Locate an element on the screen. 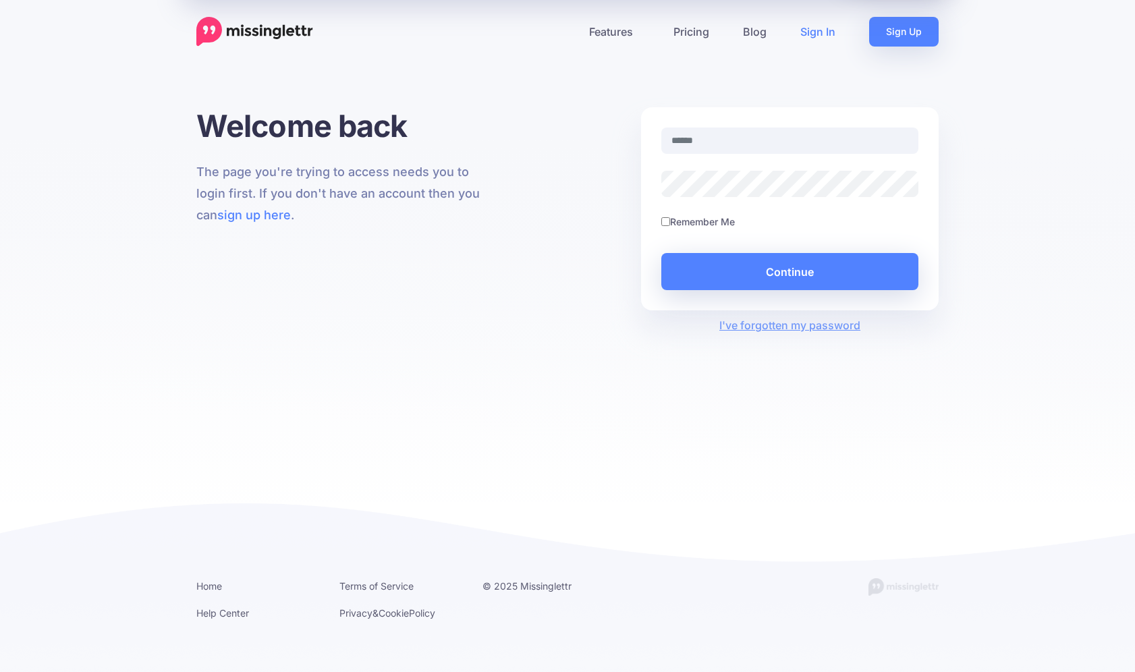  li: & Policy is located at coordinates (401, 613).